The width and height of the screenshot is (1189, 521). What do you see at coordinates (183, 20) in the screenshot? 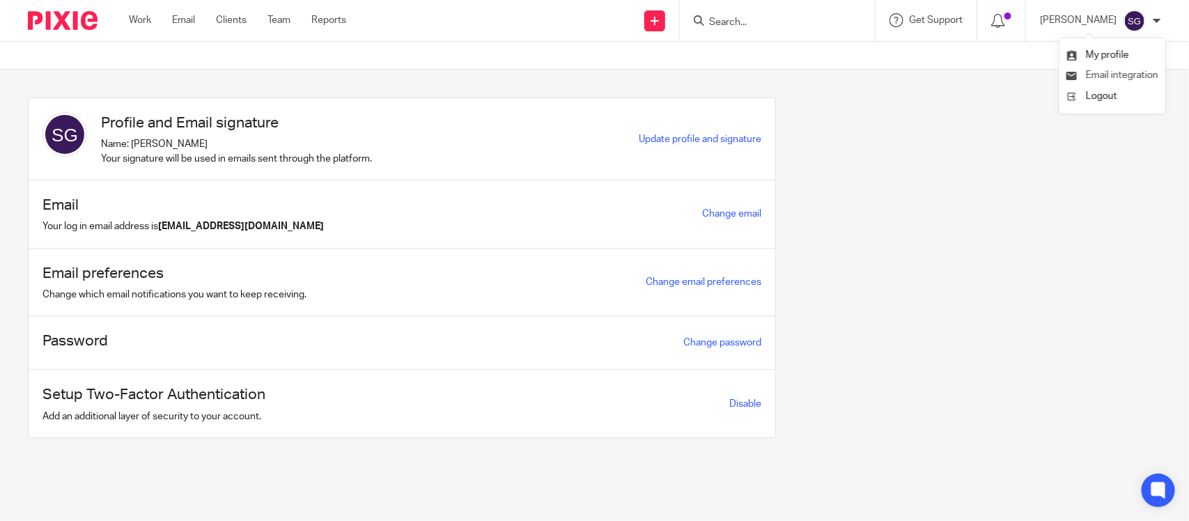
I see `a: Email` at bounding box center [183, 20].